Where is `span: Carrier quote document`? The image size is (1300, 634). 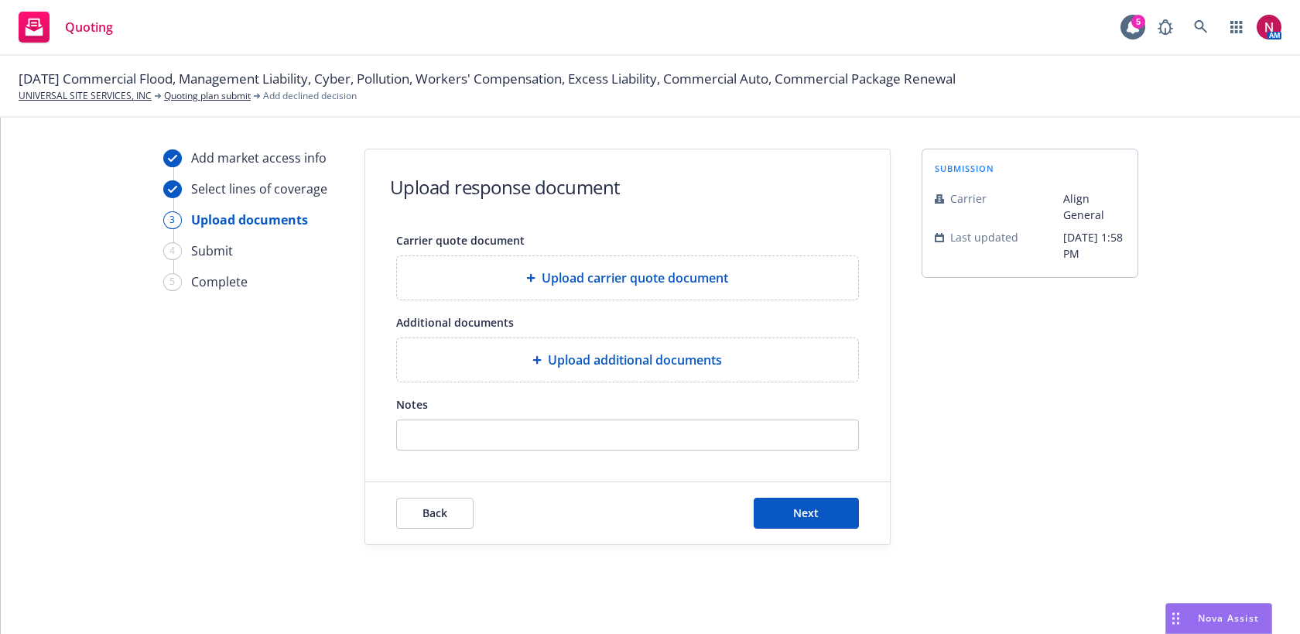 span: Carrier quote document is located at coordinates (460, 240).